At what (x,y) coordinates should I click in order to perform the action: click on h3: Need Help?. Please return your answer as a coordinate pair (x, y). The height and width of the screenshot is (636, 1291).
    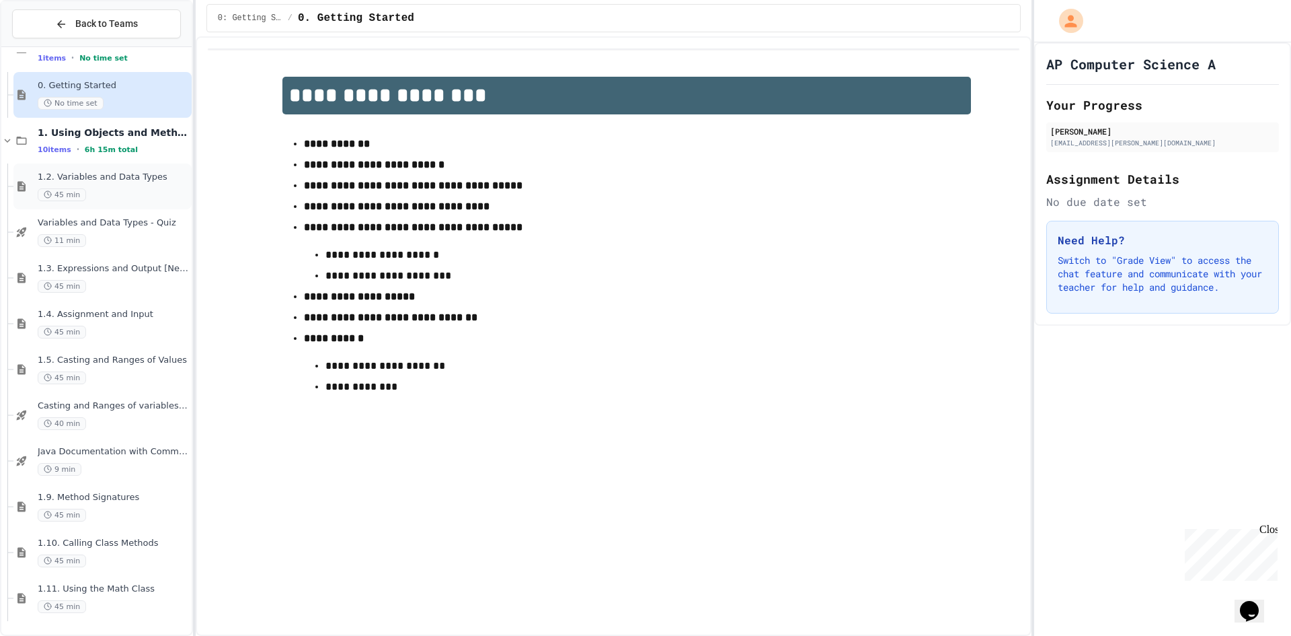
    Looking at the image, I should click on (1163, 240).